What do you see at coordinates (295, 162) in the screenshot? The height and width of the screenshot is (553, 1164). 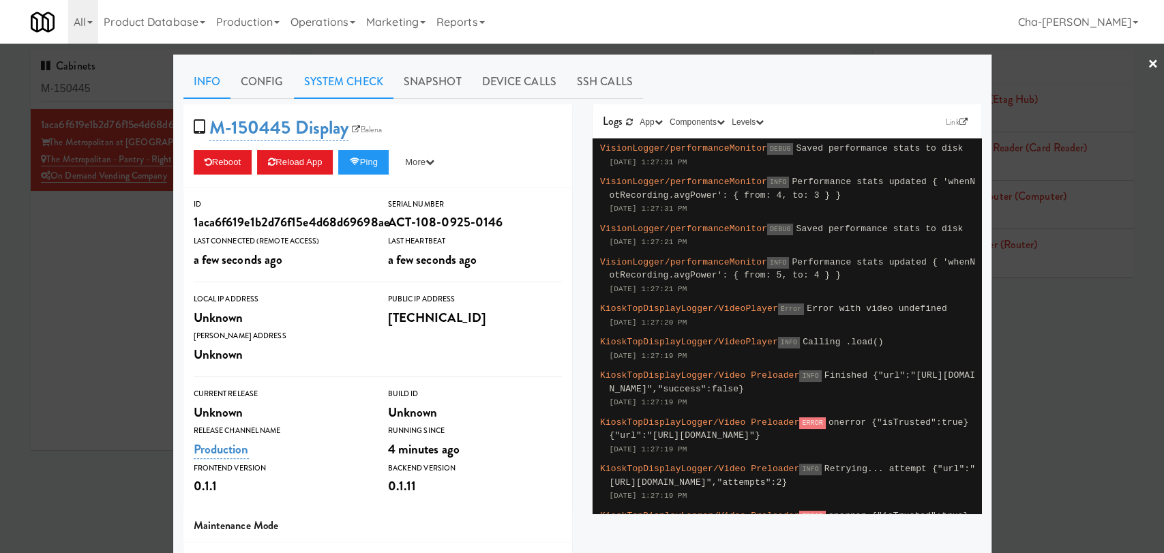 I see `button: Reload App` at bounding box center [295, 162].